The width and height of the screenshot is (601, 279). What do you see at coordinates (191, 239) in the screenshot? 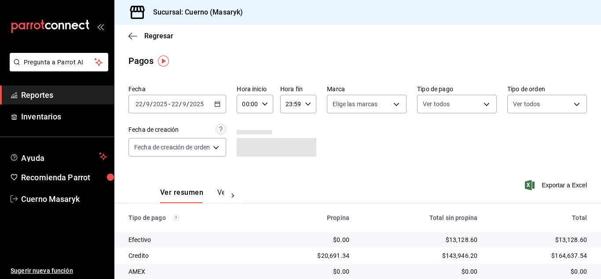
I see `div: Efectivo` at bounding box center [191, 239].